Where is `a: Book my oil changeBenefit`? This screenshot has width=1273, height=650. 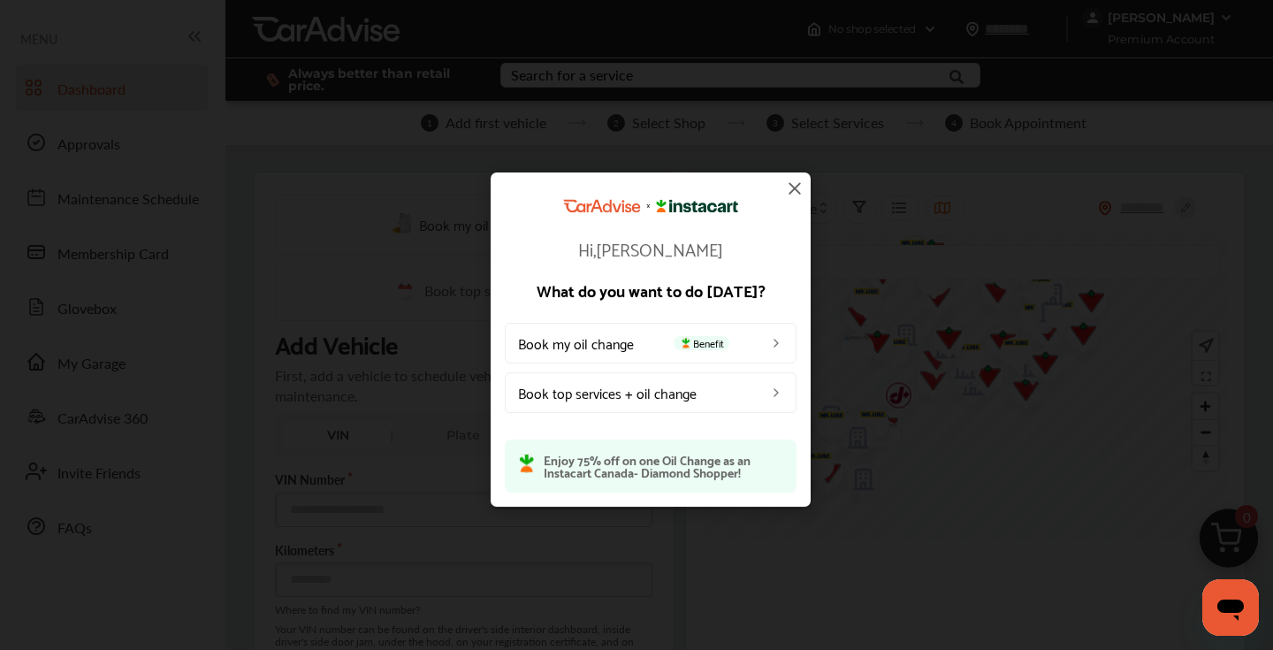
a: Book my oil changeBenefit is located at coordinates (651, 342).